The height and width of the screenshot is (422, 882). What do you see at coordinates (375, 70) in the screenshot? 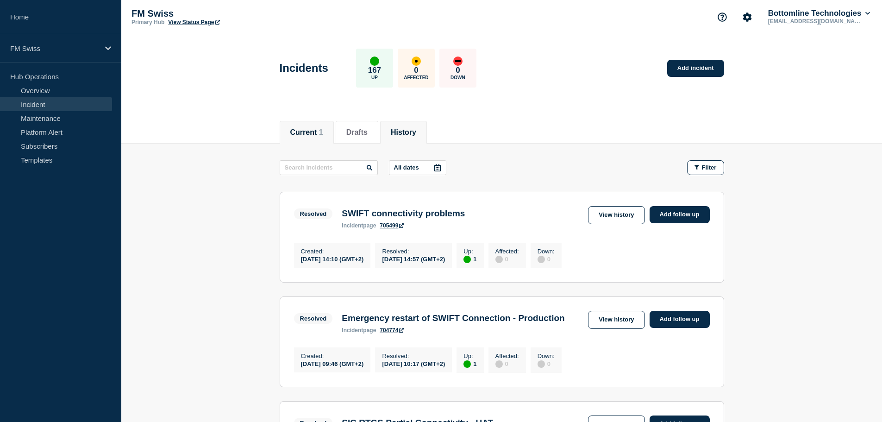
I see `p: 167` at bounding box center [375, 70].